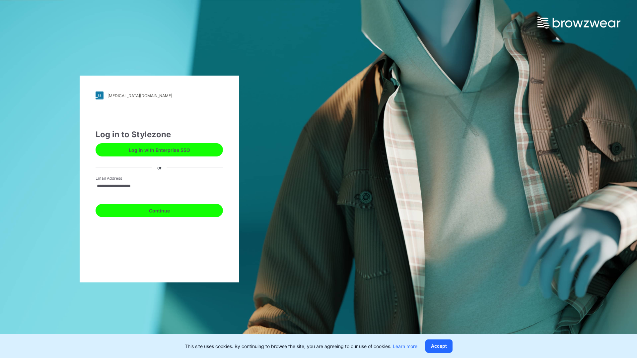 This screenshot has width=637, height=358. I want to click on button: Continue, so click(159, 211).